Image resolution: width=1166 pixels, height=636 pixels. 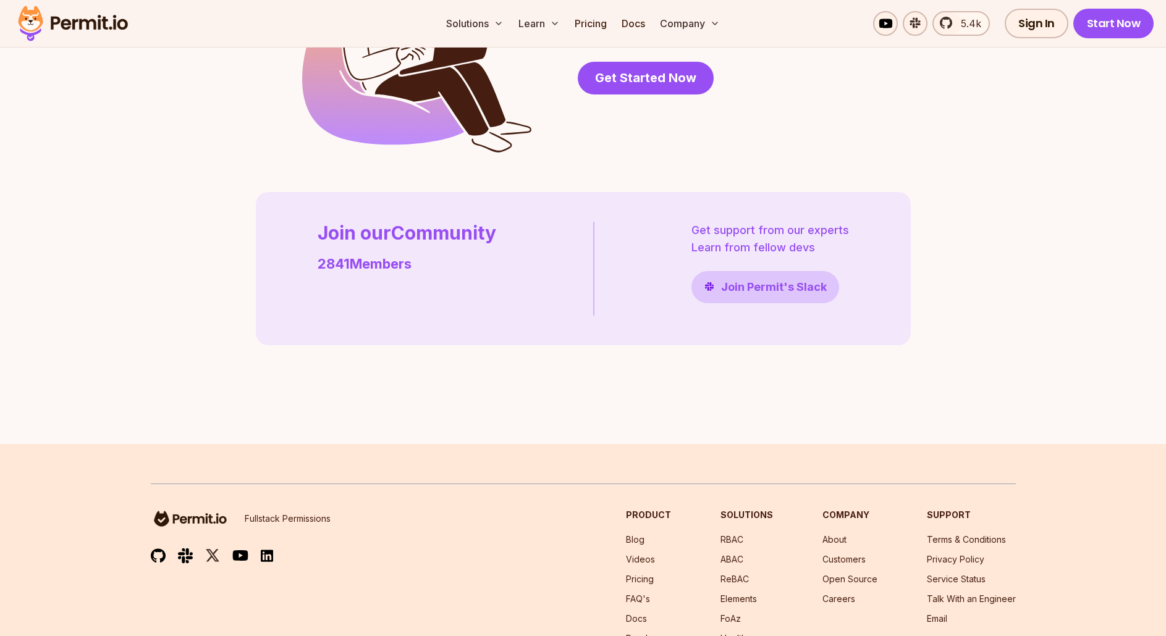 What do you see at coordinates (731, 539) in the screenshot?
I see `a: RBAC` at bounding box center [731, 539].